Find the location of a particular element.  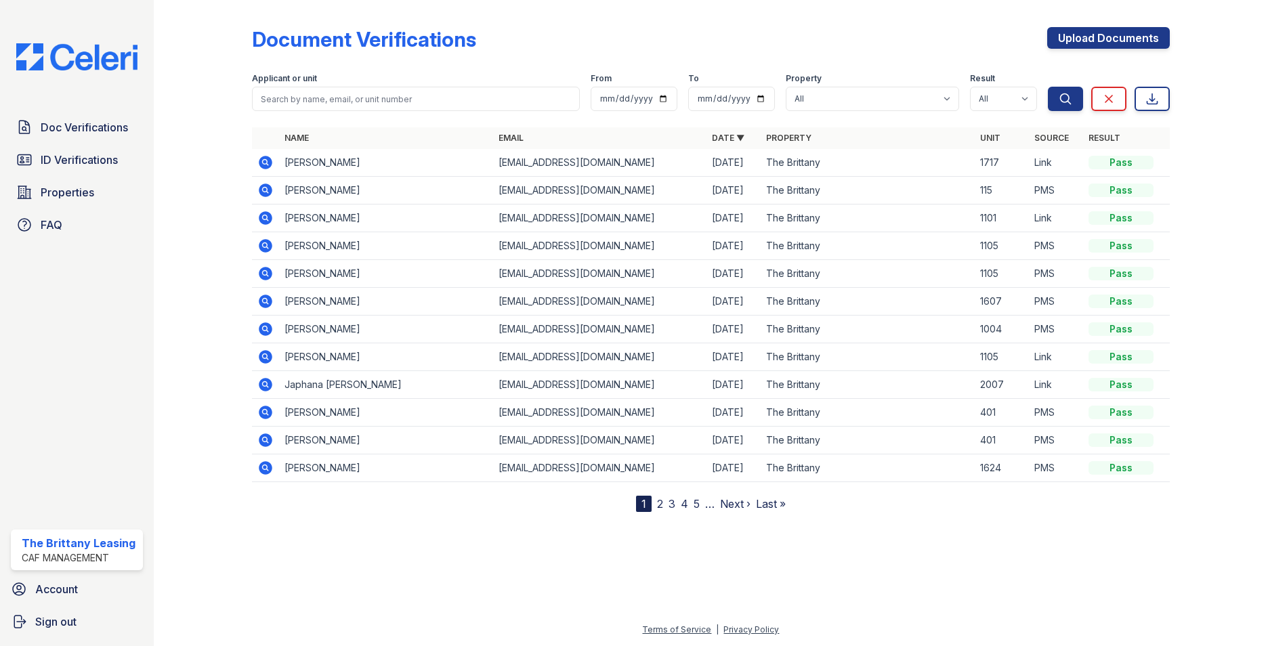

a: ID Verifications is located at coordinates (77, 160).